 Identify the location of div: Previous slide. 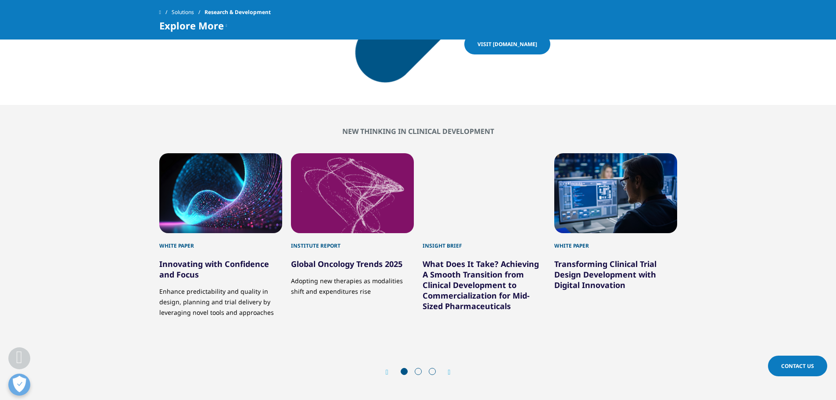
(391, 372).